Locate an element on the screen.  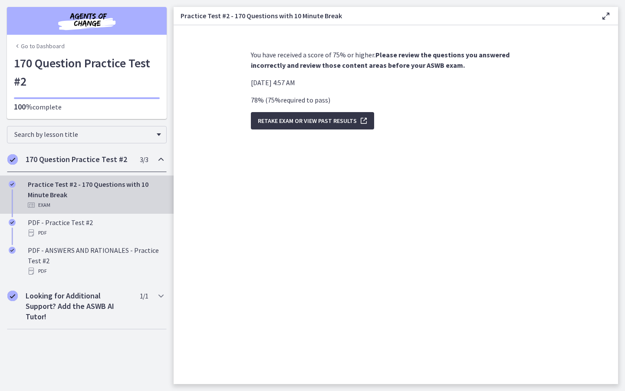
span: 1 / 1 is located at coordinates (144, 296).